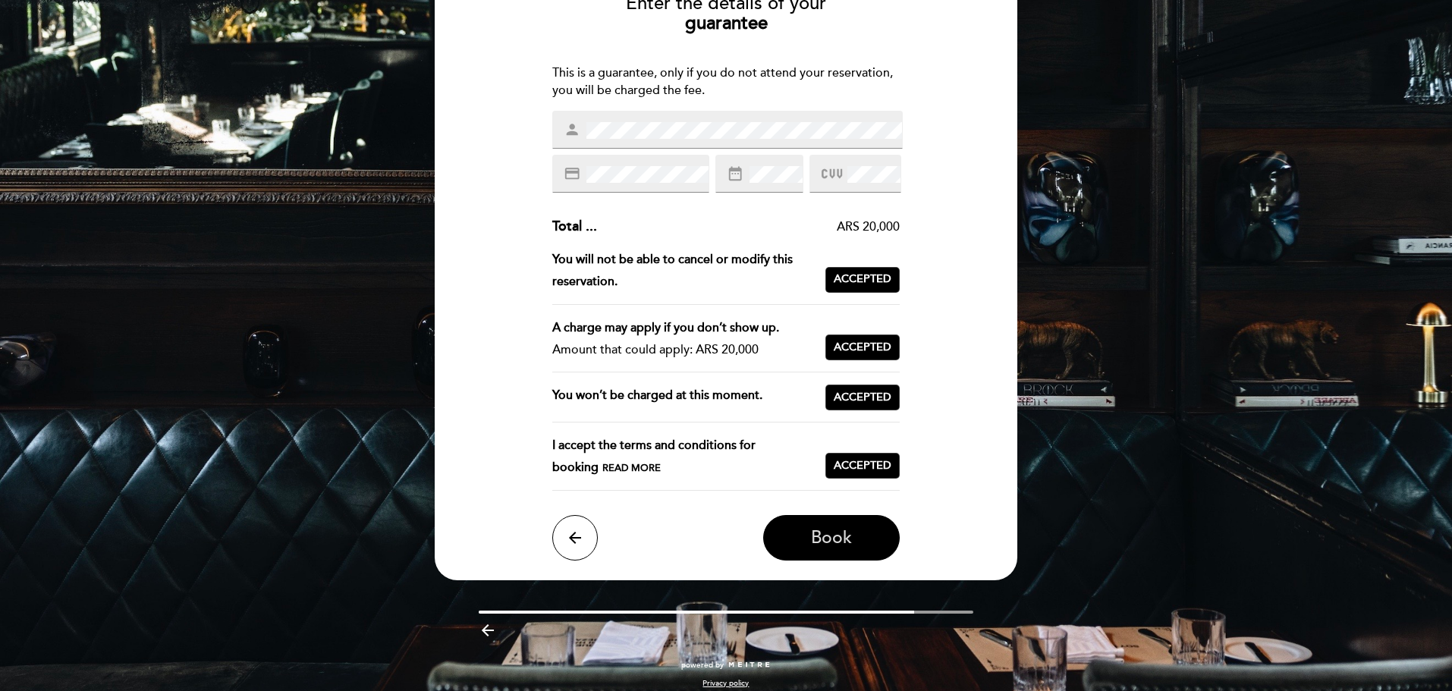 The height and width of the screenshot is (691, 1452). What do you see at coordinates (575, 538) in the screenshot?
I see `button: arrow_back` at bounding box center [575, 538].